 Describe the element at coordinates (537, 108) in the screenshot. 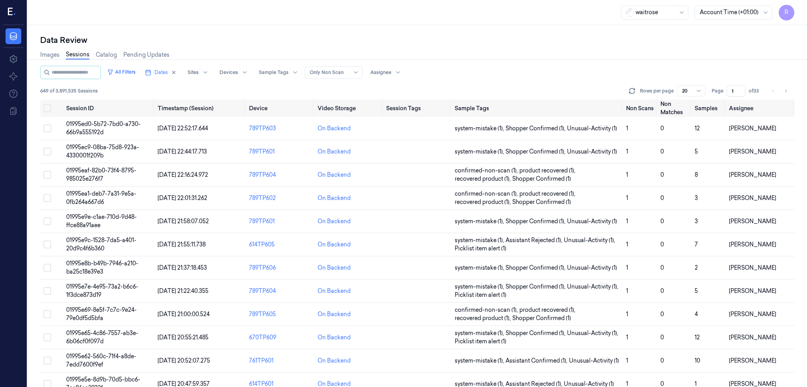

I see `th: Sample Tags` at that location.